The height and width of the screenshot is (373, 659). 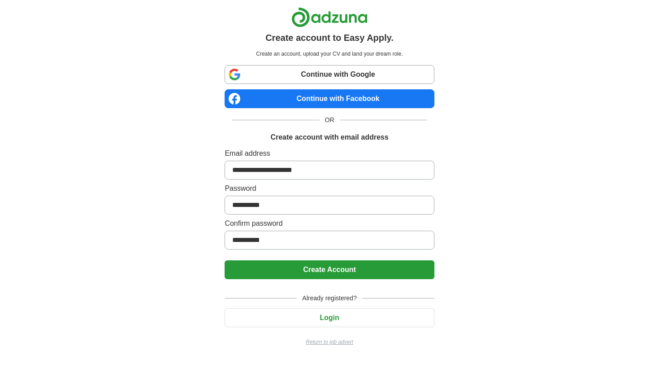 I want to click on img: Adzuna logo, so click(x=330, y=17).